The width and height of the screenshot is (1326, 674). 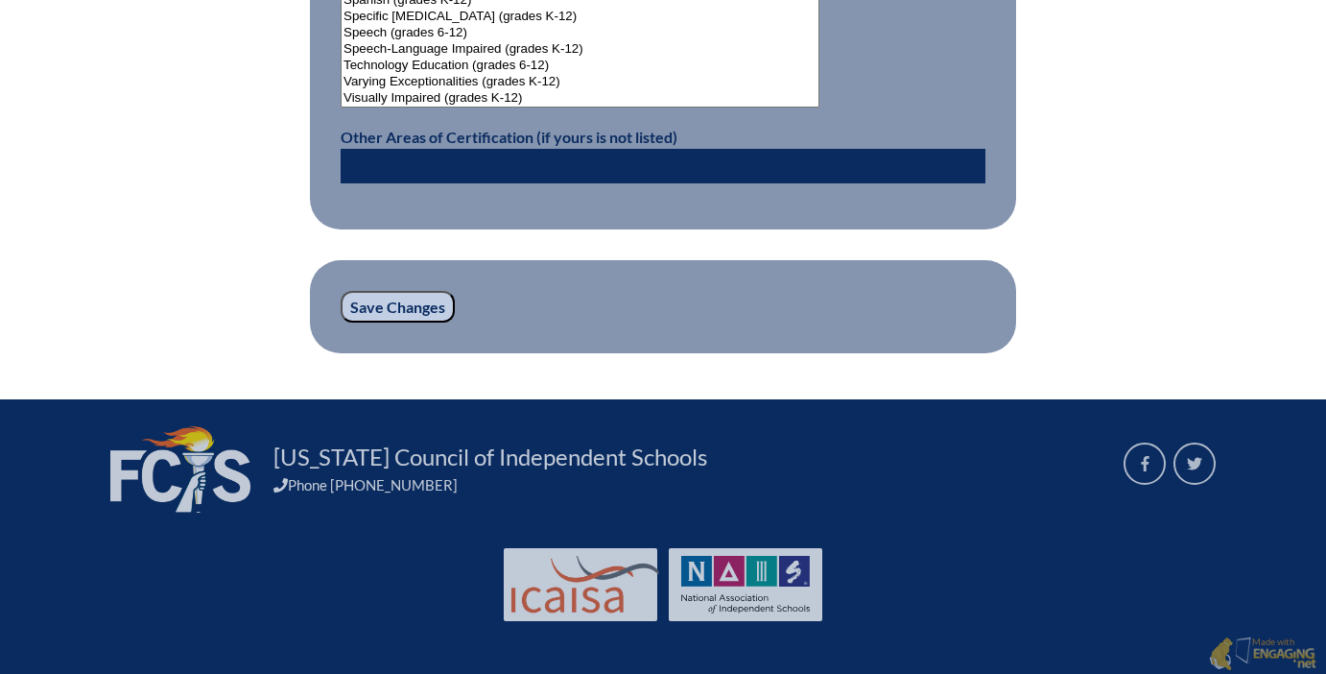 I want to click on option: Speech-Language Impaired (grades K-12), so click(x=580, y=49).